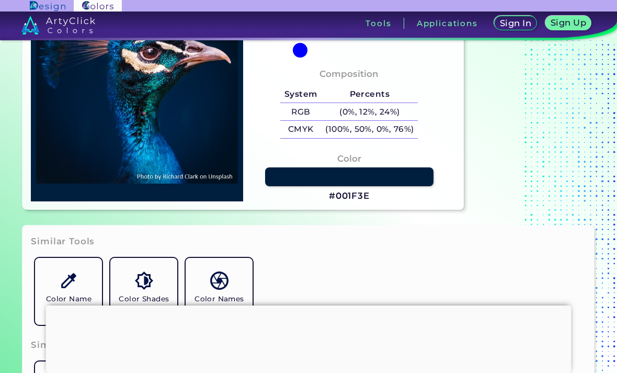  I want to click on h4: Composition, so click(349, 74).